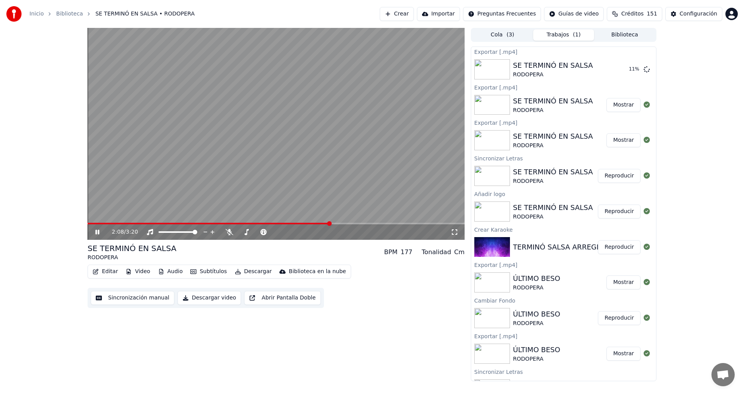 The width and height of the screenshot is (744, 394). What do you see at coordinates (132, 232) in the screenshot?
I see `span: 3:20` at bounding box center [132, 232].